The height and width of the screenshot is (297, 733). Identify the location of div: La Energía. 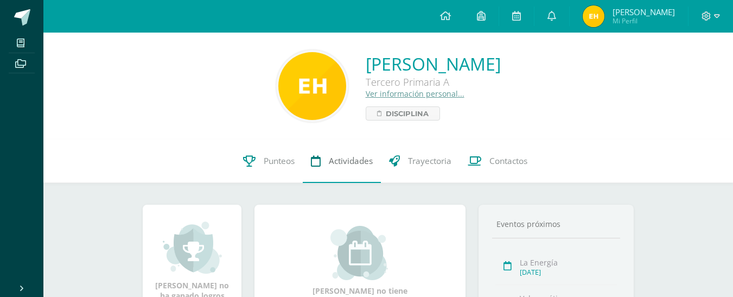
(568, 262).